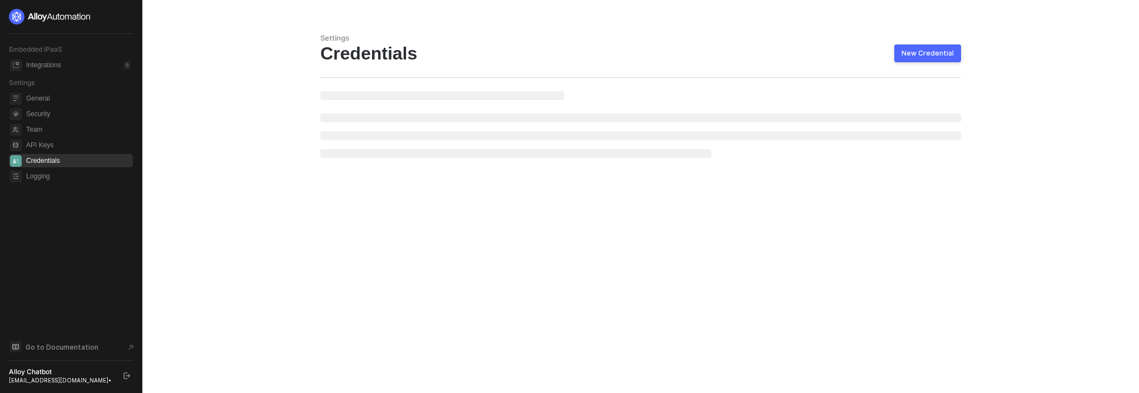 This screenshot has width=1139, height=393. What do you see at coordinates (16, 65) in the screenshot?
I see `span: integrations` at bounding box center [16, 65].